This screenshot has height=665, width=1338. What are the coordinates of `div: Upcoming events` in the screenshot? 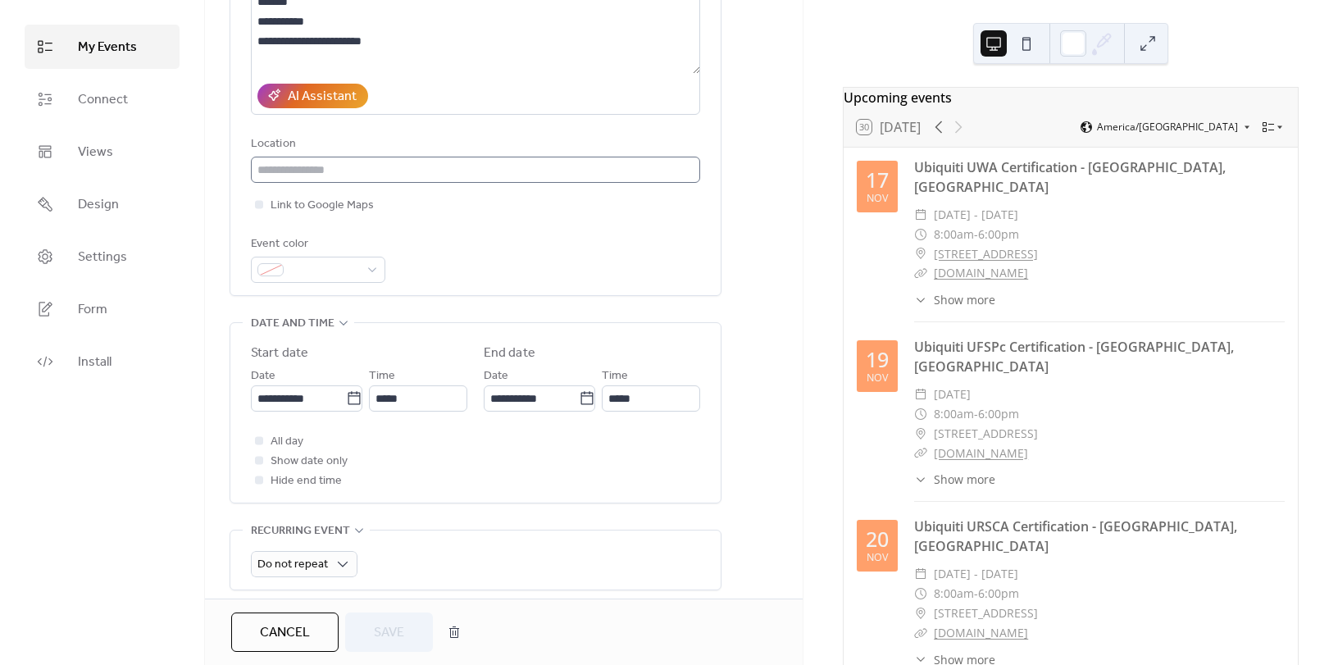 It's located at (1071, 98).